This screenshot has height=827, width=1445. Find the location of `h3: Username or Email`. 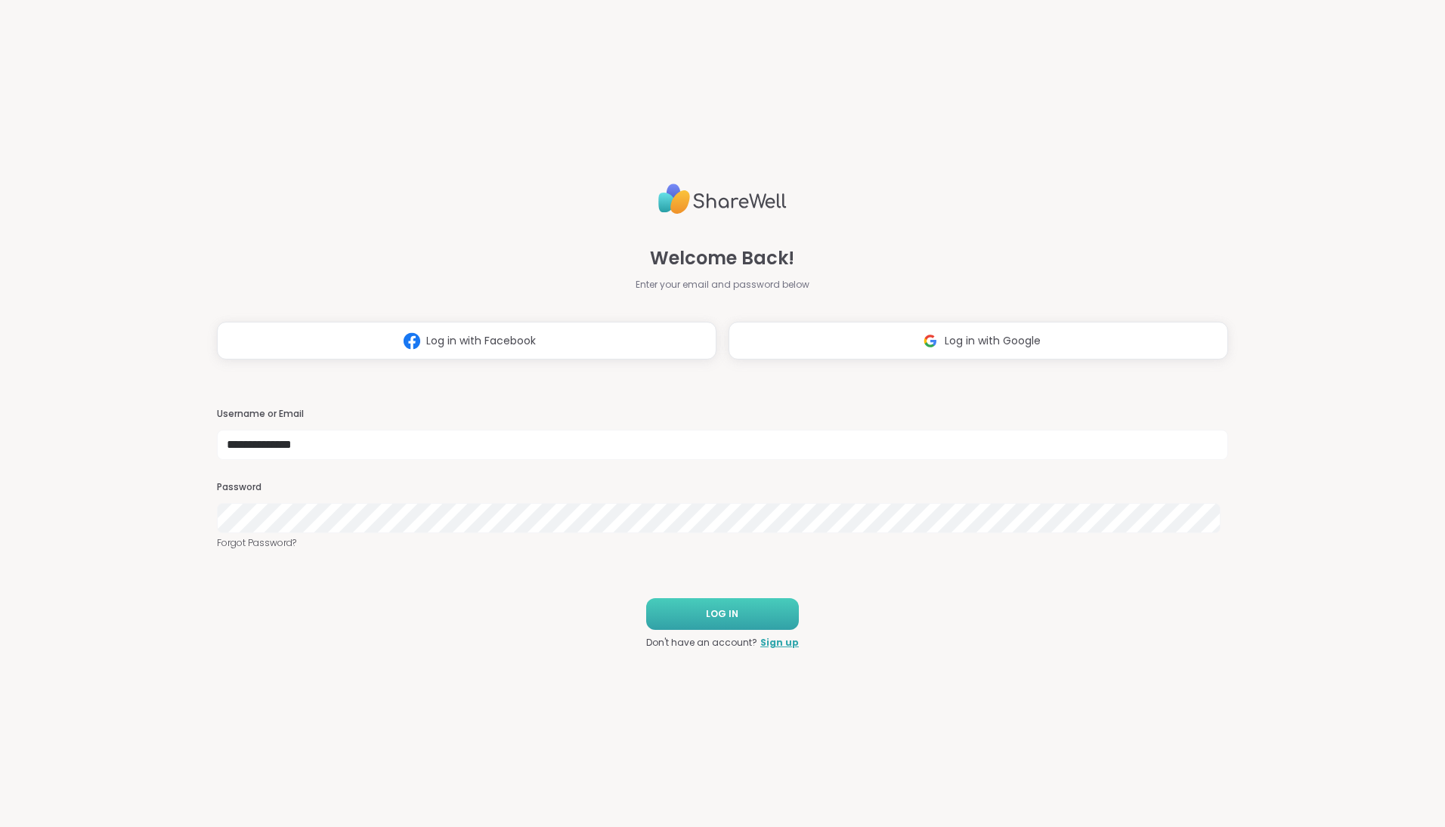

h3: Username or Email is located at coordinates (722, 414).